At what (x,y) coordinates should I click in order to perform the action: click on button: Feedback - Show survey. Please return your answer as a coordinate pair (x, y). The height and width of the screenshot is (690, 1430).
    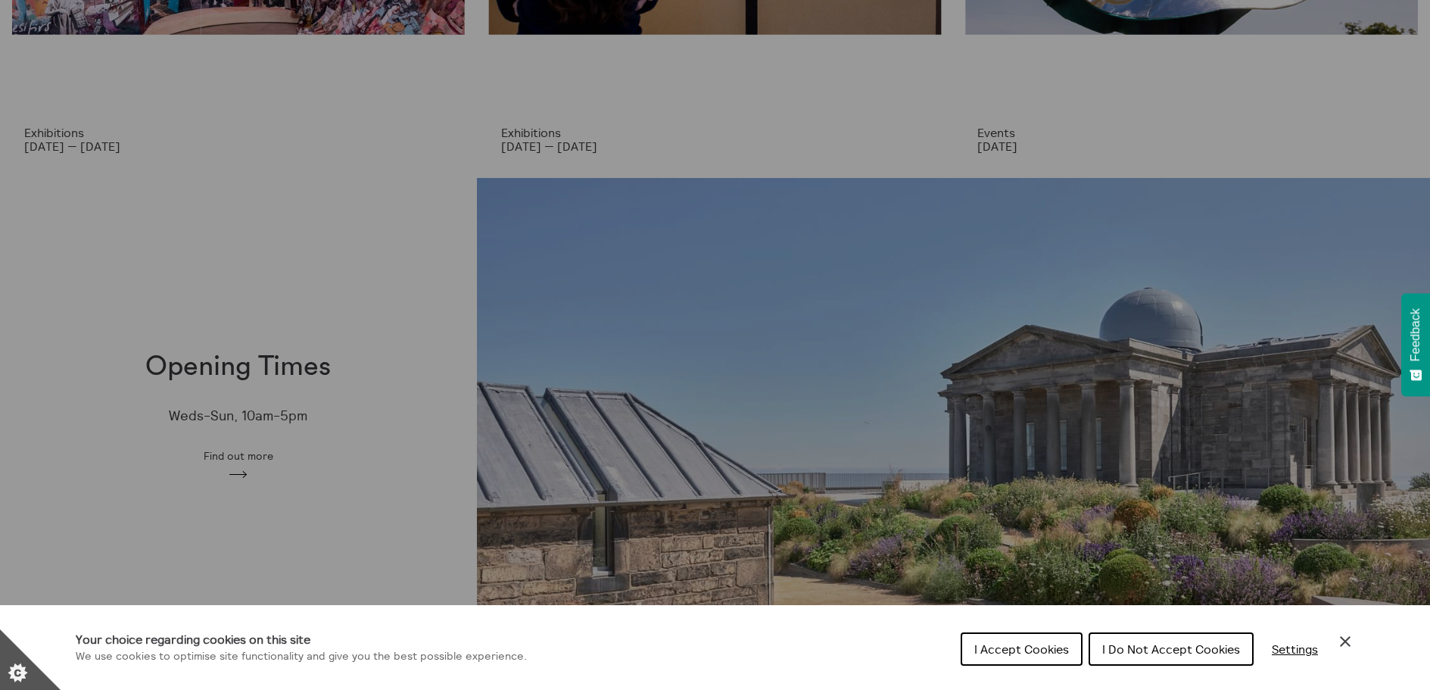
    Looking at the image, I should click on (1416, 344).